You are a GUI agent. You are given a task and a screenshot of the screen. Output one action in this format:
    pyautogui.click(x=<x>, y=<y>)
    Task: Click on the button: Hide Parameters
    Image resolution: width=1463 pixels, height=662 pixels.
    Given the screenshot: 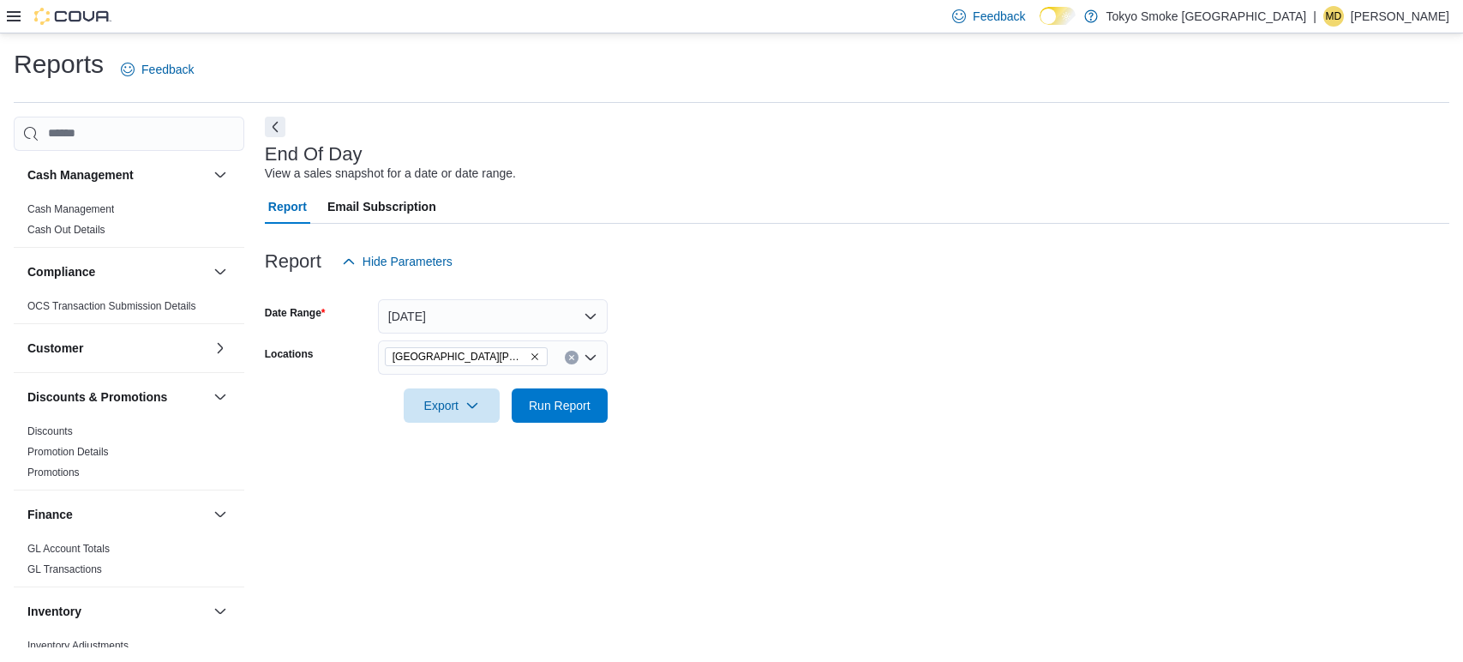 What is the action you would take?
    pyautogui.click(x=397, y=261)
    